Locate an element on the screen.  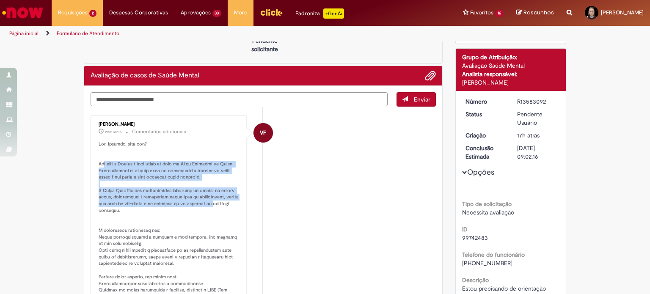
dt: Status is located at coordinates (485, 114).